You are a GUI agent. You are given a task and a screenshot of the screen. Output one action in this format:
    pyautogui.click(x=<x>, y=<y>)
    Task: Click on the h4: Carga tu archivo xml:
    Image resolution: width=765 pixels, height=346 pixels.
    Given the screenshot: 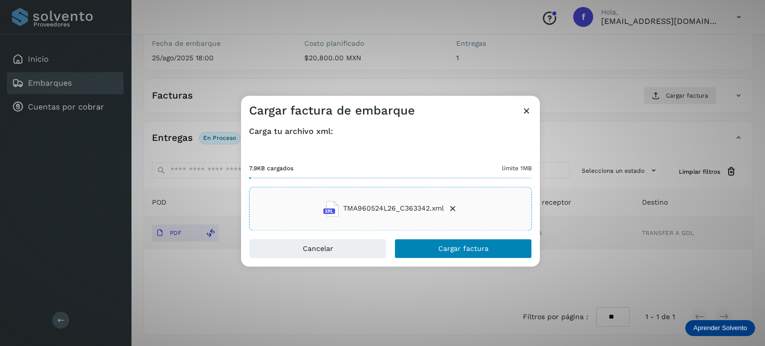 What is the action you would take?
    pyautogui.click(x=391, y=131)
    